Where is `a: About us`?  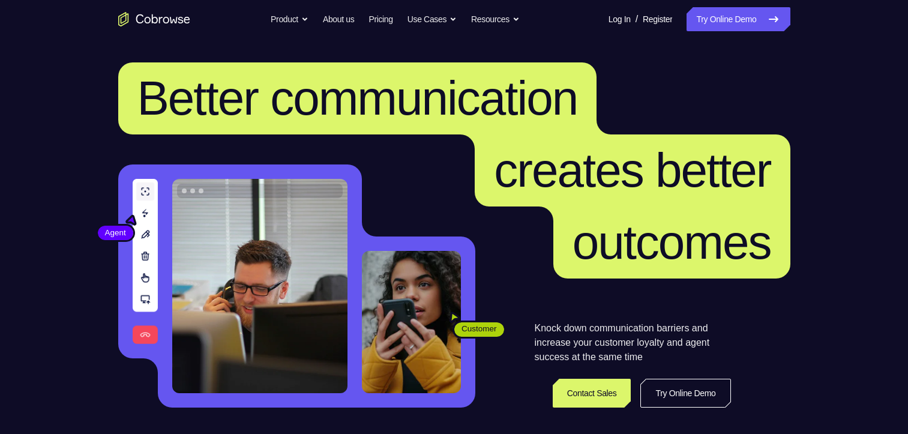
a: About us is located at coordinates (338, 19).